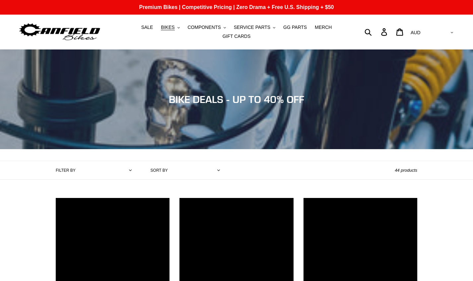 The width and height of the screenshot is (473, 281). I want to click on button: SERVICE PARTS, so click(254, 27).